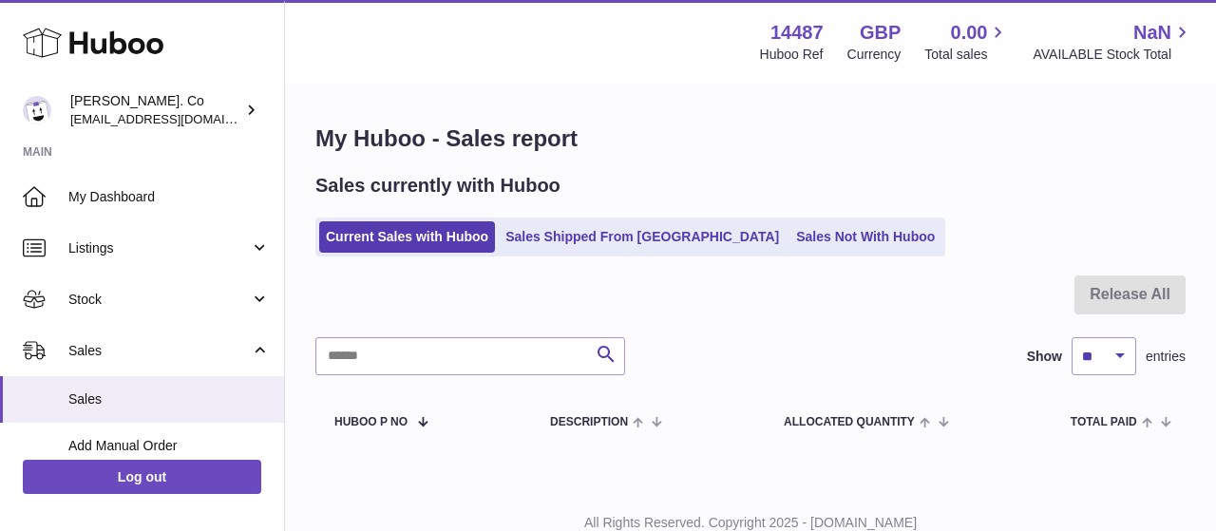 This screenshot has height=531, width=1216. What do you see at coordinates (37, 110) in the screenshot?
I see `img: internalAdmin-14487@internal.huboo.com` at bounding box center [37, 110].